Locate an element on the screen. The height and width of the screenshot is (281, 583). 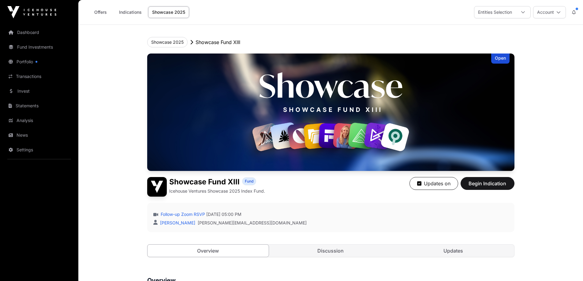
img: Icehouse Ventures Logo is located at coordinates (32, 12).